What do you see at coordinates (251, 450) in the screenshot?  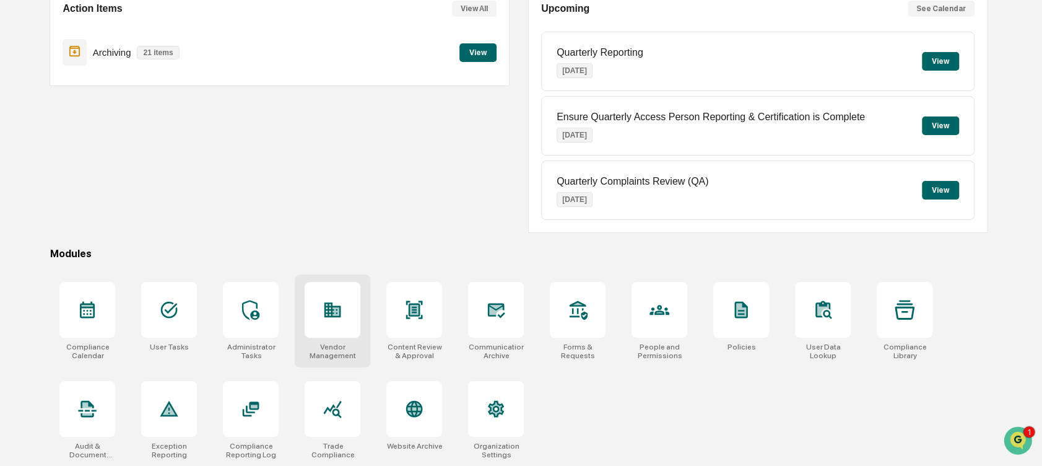 I see `div: Compliance Reporting Log` at bounding box center [251, 450].